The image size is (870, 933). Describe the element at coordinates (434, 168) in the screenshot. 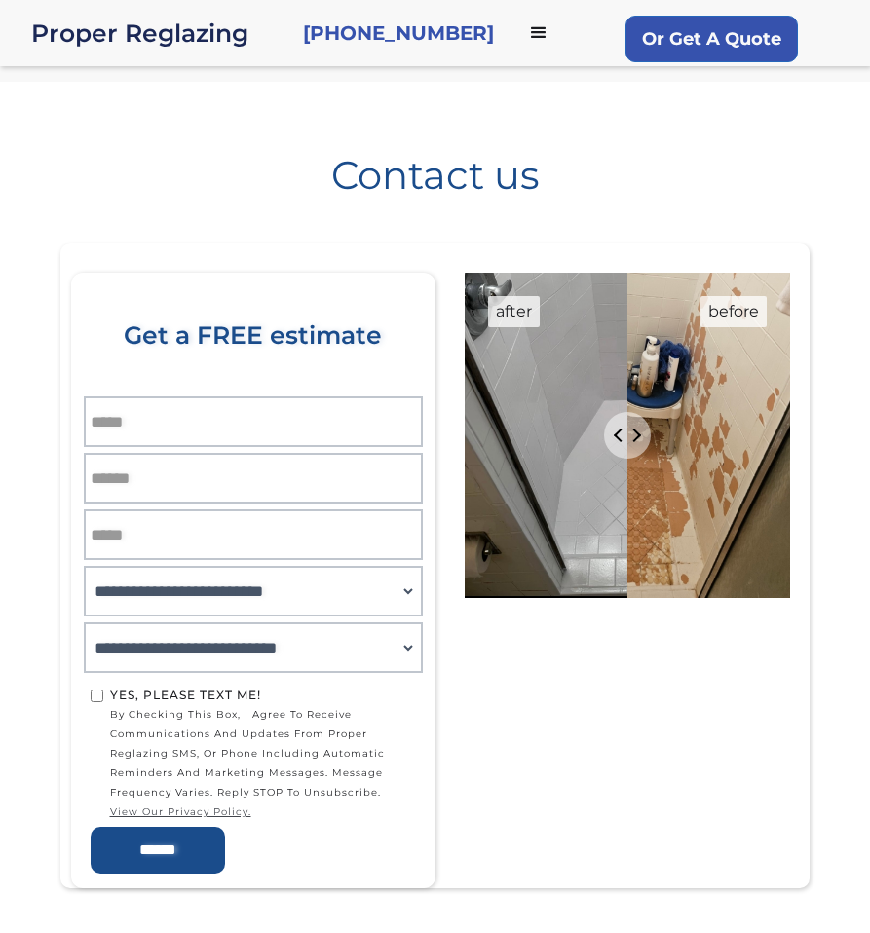

I see `h1: Contact us` at that location.